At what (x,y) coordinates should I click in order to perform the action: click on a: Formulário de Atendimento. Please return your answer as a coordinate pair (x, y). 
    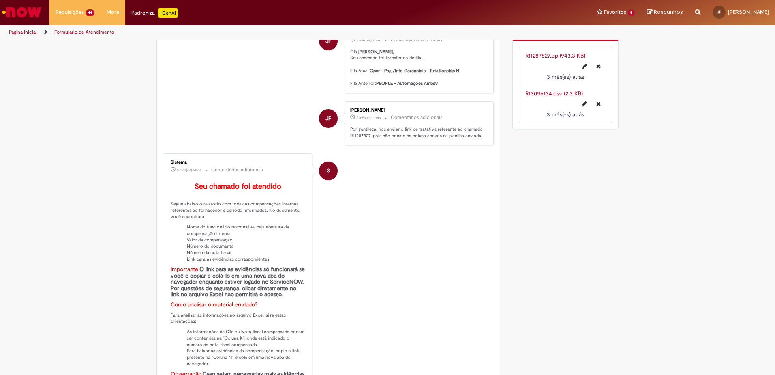
    Looking at the image, I should click on (84, 32).